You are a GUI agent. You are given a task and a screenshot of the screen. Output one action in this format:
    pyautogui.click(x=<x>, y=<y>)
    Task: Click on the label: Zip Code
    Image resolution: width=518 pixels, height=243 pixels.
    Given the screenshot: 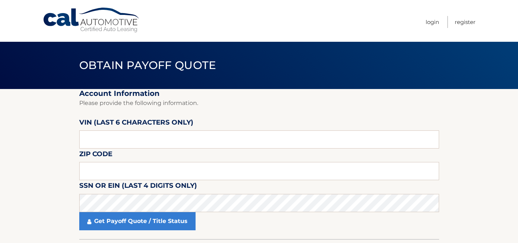 What is the action you would take?
    pyautogui.click(x=96, y=155)
    